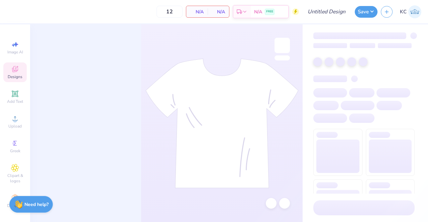  What do you see at coordinates (15, 102) in the screenshot?
I see `span: Add Text` at bounding box center [15, 102].